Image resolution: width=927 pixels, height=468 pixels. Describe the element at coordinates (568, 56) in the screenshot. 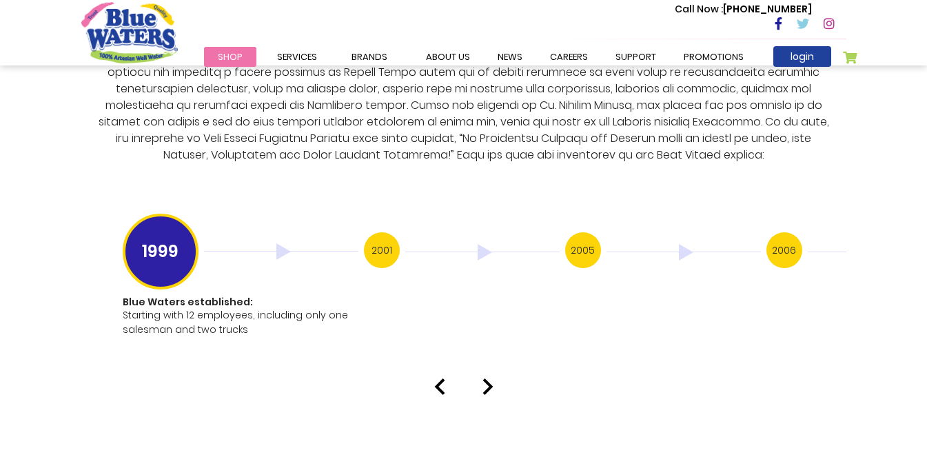

I see `a: careers` at that location.